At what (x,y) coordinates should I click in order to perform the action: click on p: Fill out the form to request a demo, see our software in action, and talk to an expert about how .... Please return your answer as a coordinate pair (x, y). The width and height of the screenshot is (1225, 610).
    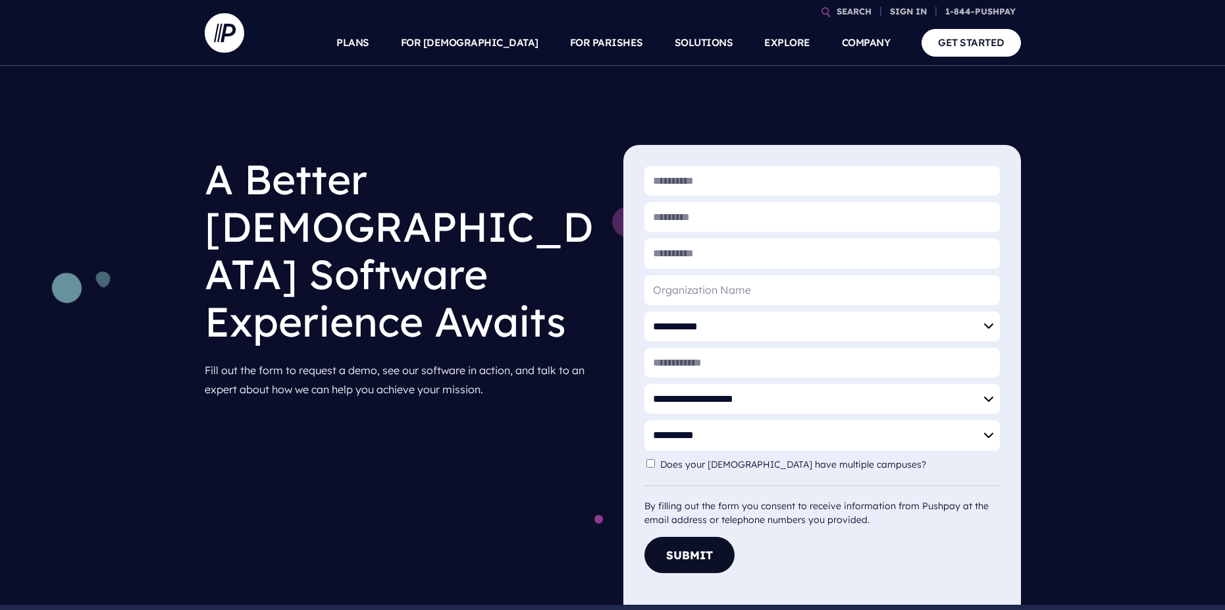
    Looking at the image, I should click on (404, 380).